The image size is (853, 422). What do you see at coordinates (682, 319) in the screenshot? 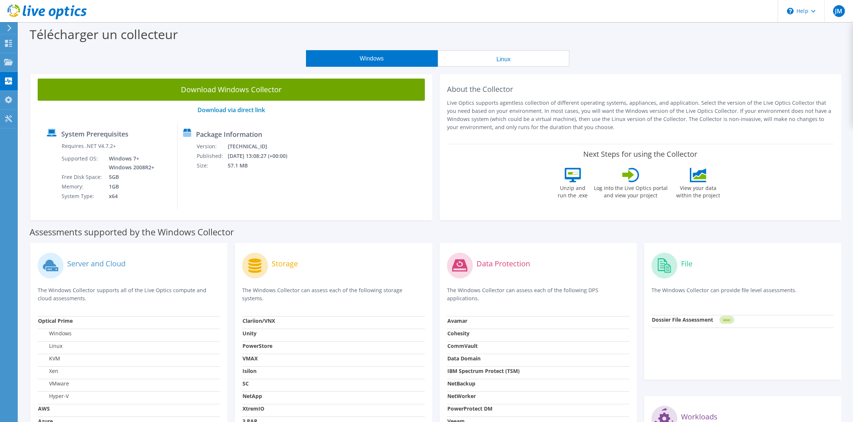
I see `strong: Dossier File Assessment` at bounding box center [682, 319].